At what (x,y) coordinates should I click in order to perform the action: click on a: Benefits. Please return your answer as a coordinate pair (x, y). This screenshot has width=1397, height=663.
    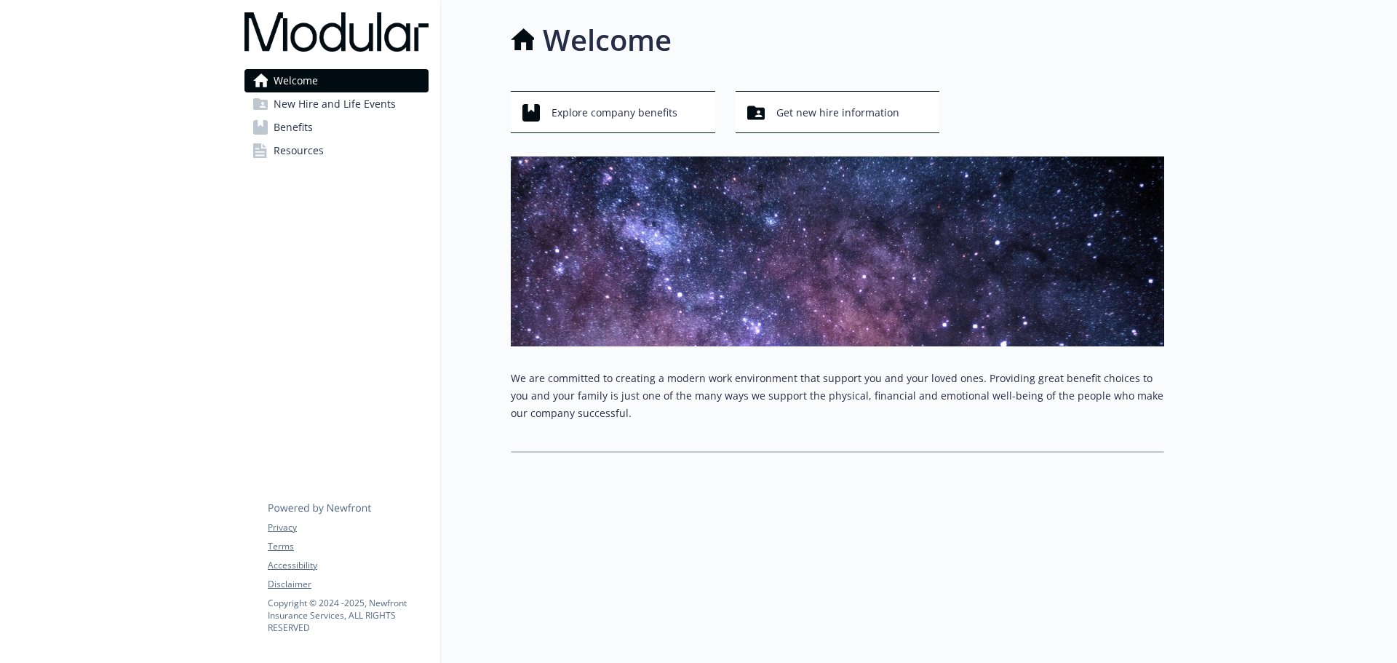
    Looking at the image, I should click on (336, 127).